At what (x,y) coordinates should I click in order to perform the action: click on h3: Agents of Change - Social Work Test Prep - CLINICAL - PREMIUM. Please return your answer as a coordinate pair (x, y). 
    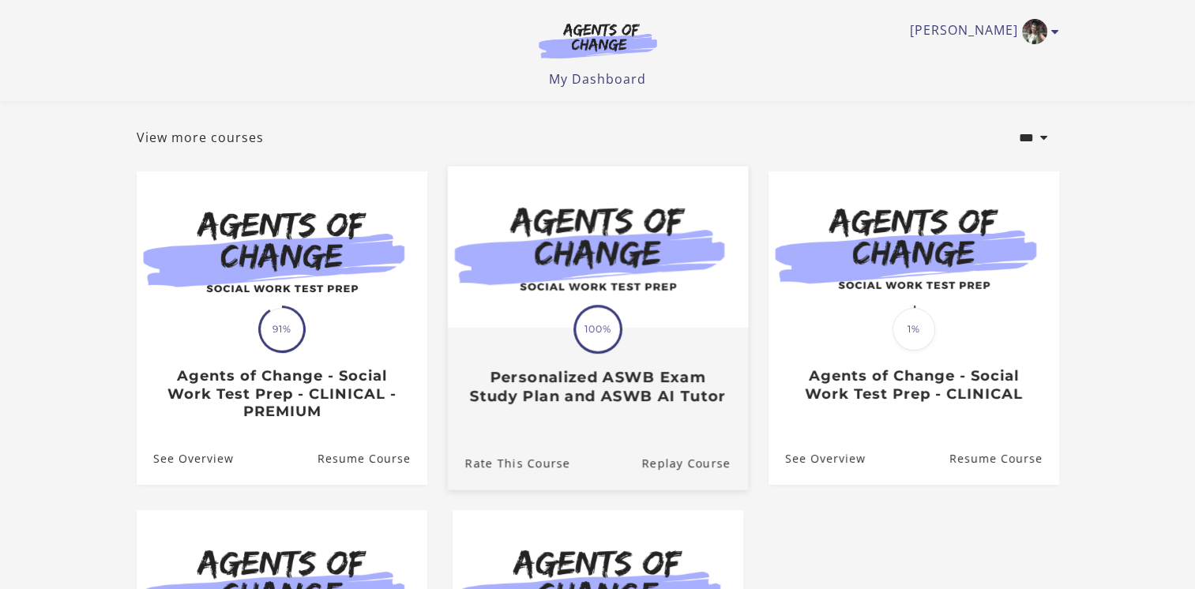
    Looking at the image, I should click on (281, 394).